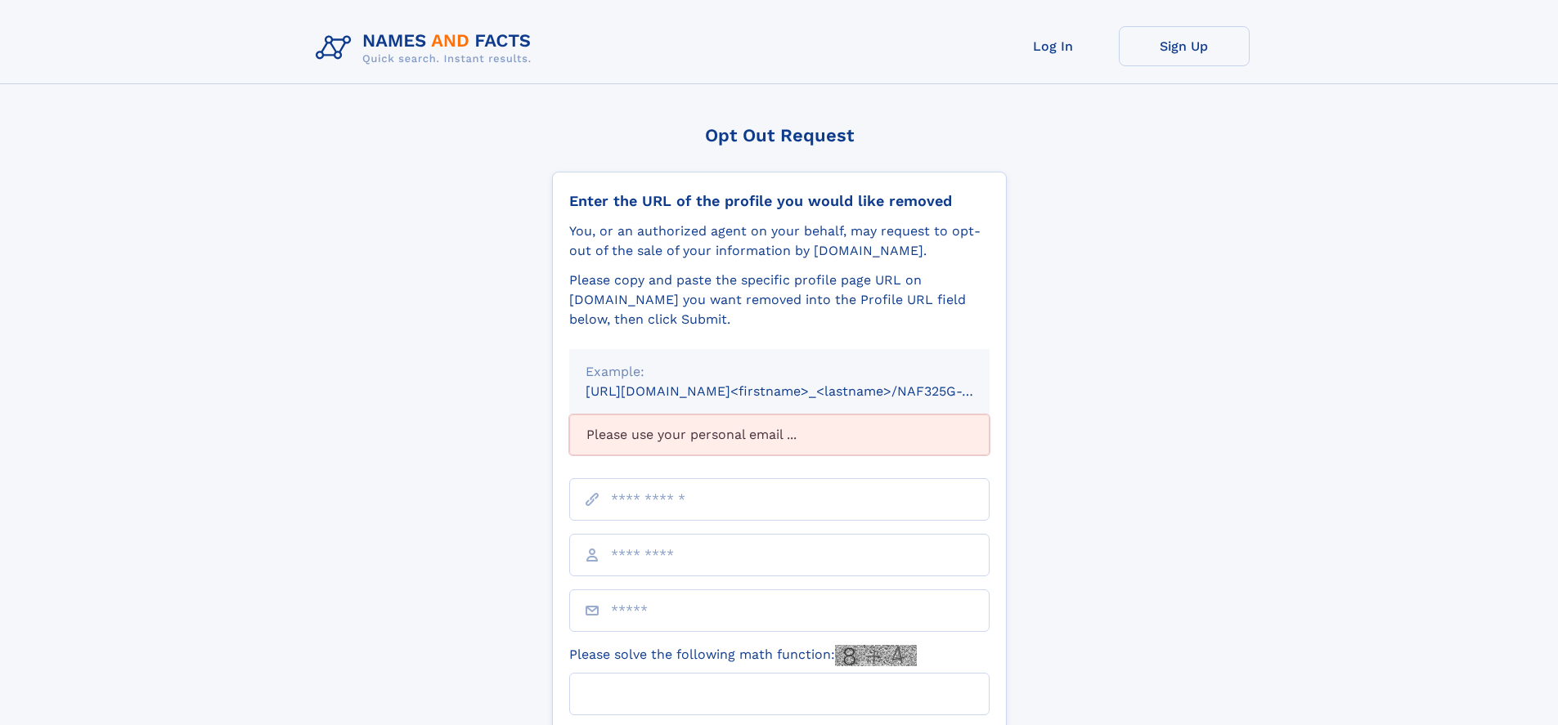 This screenshot has height=725, width=1558. Describe the element at coordinates (779, 435) in the screenshot. I see `div: Please use your personal email ...` at that location.